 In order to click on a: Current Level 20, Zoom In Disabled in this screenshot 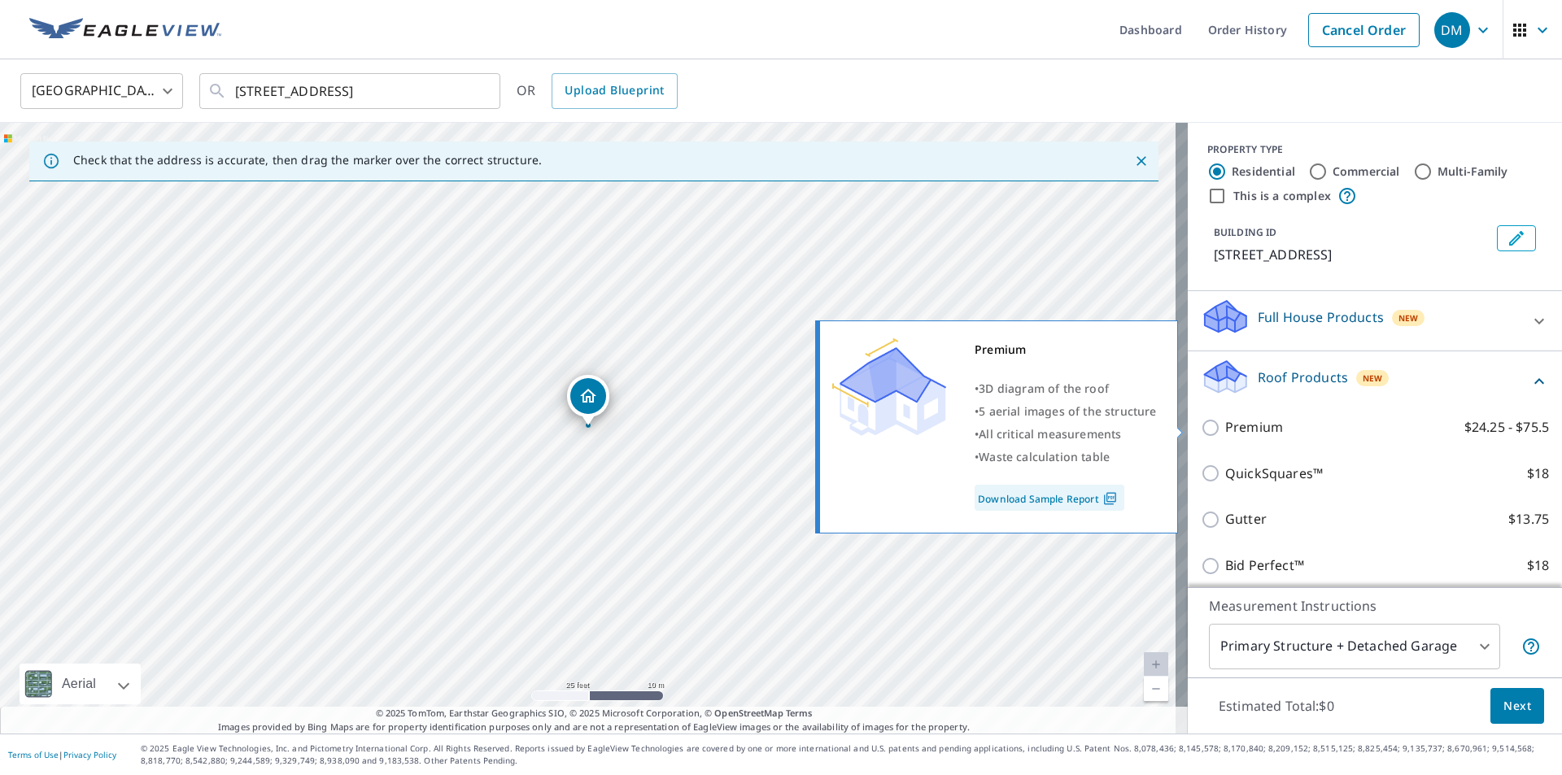, I will do `click(1156, 665)`.